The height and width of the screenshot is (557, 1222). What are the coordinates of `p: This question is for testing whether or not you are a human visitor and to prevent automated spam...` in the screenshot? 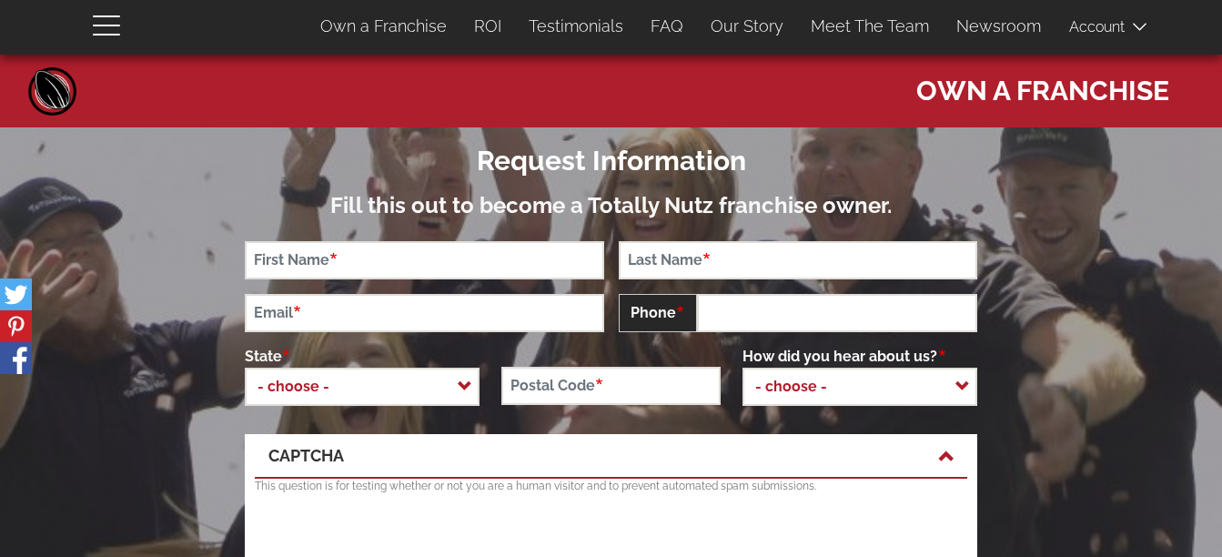 It's located at (612, 486).